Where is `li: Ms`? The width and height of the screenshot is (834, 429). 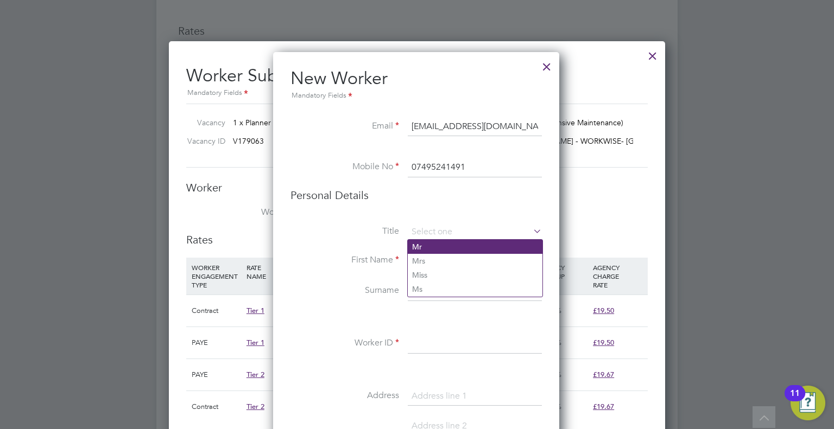 li: Ms is located at coordinates (475, 289).